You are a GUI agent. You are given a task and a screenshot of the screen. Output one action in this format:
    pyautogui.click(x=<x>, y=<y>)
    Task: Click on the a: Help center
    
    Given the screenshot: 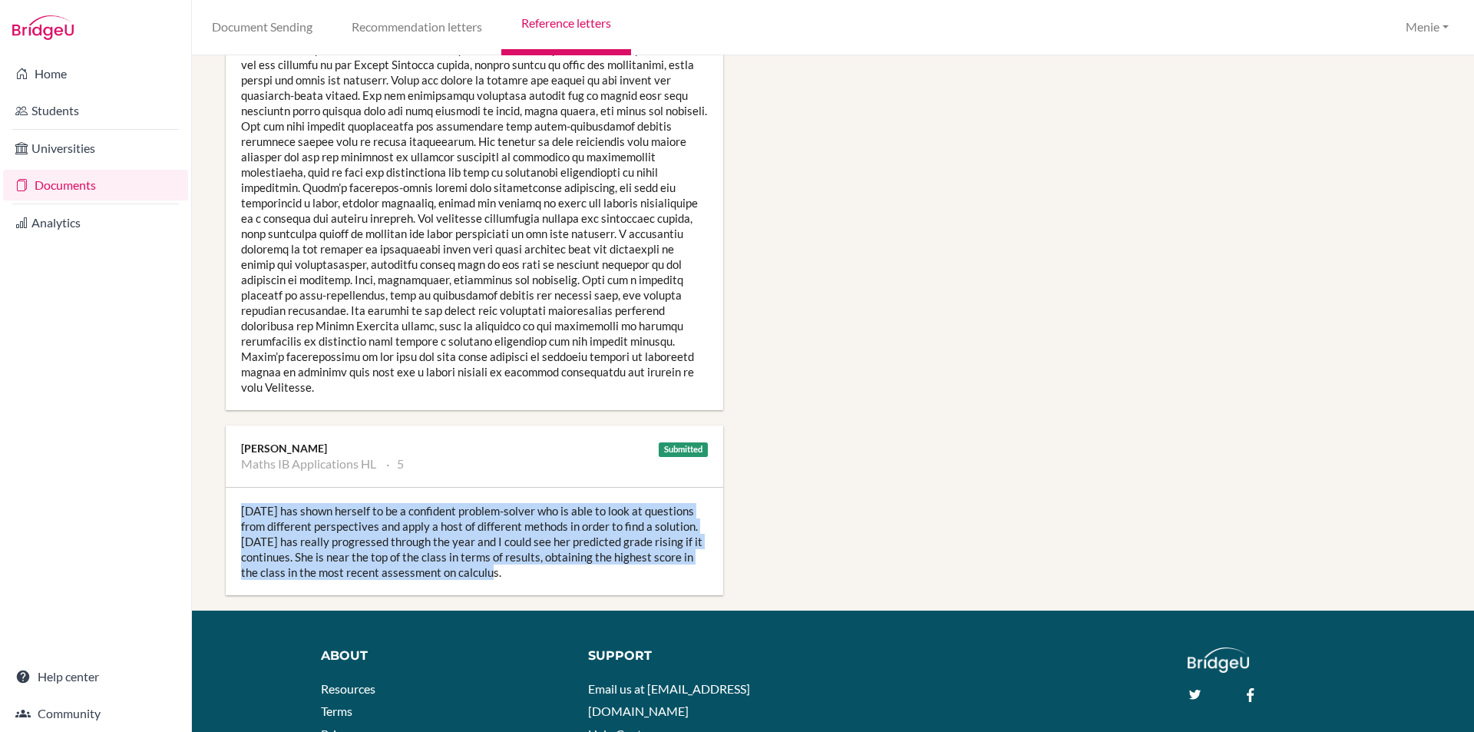 What is the action you would take?
    pyautogui.click(x=95, y=677)
    